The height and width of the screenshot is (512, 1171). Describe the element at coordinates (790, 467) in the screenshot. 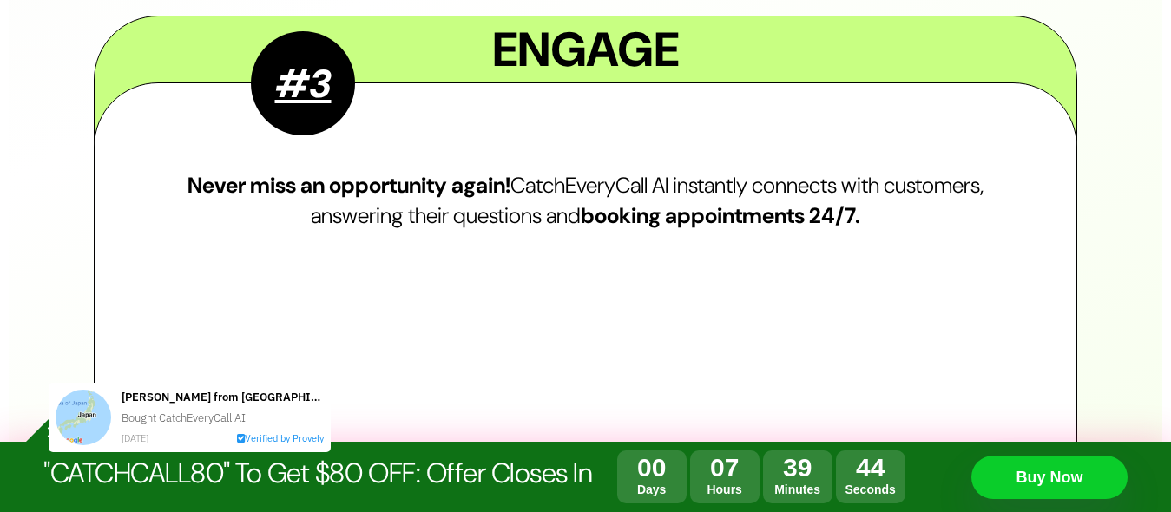

I see `span: 3` at that location.